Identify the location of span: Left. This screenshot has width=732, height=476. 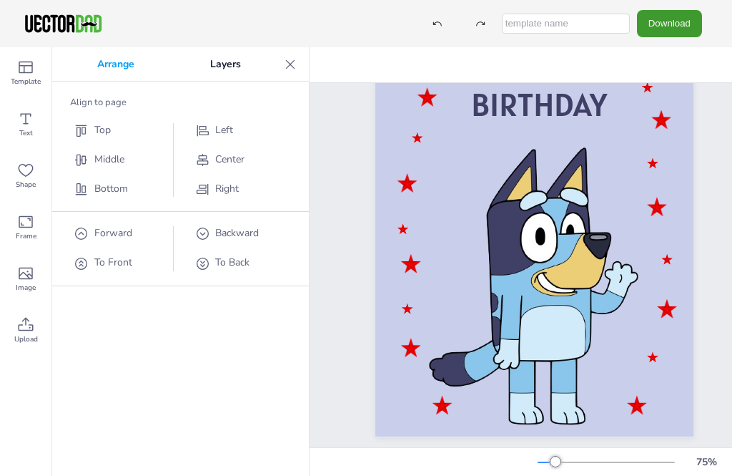
(224, 129).